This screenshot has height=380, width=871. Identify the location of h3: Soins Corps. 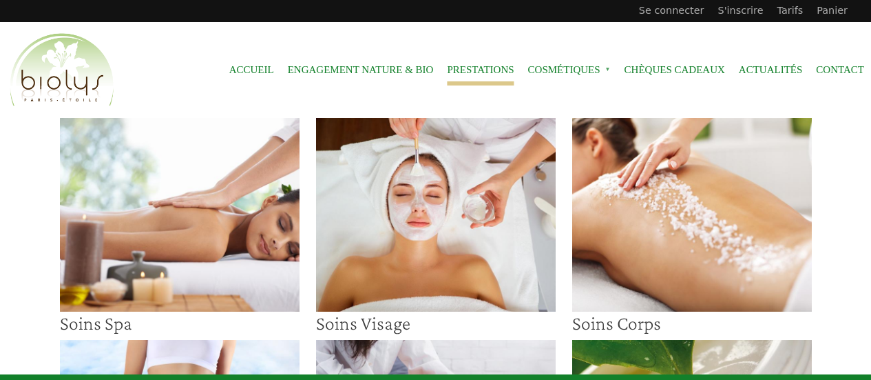
(692, 323).